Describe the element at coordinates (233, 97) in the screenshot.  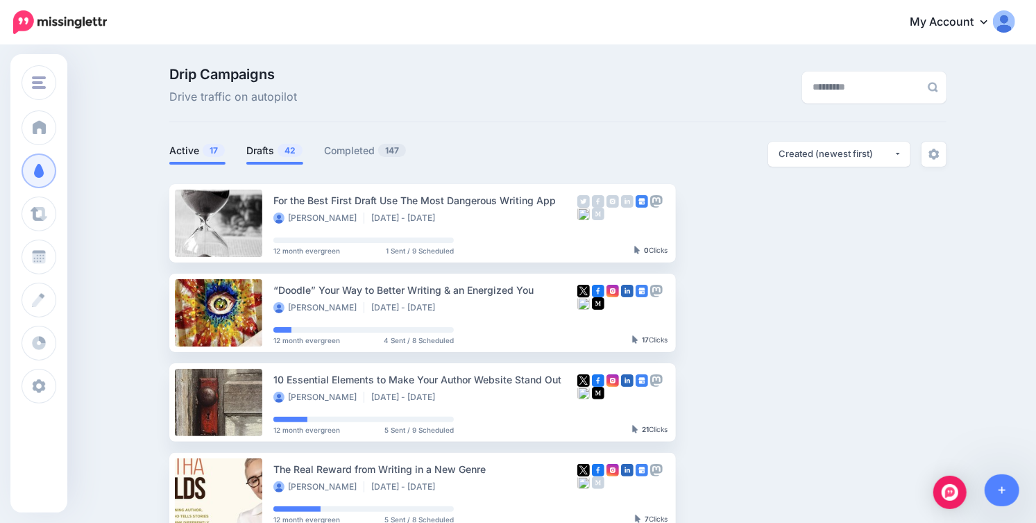
I see `span: Drive traffic on autopilot` at that location.